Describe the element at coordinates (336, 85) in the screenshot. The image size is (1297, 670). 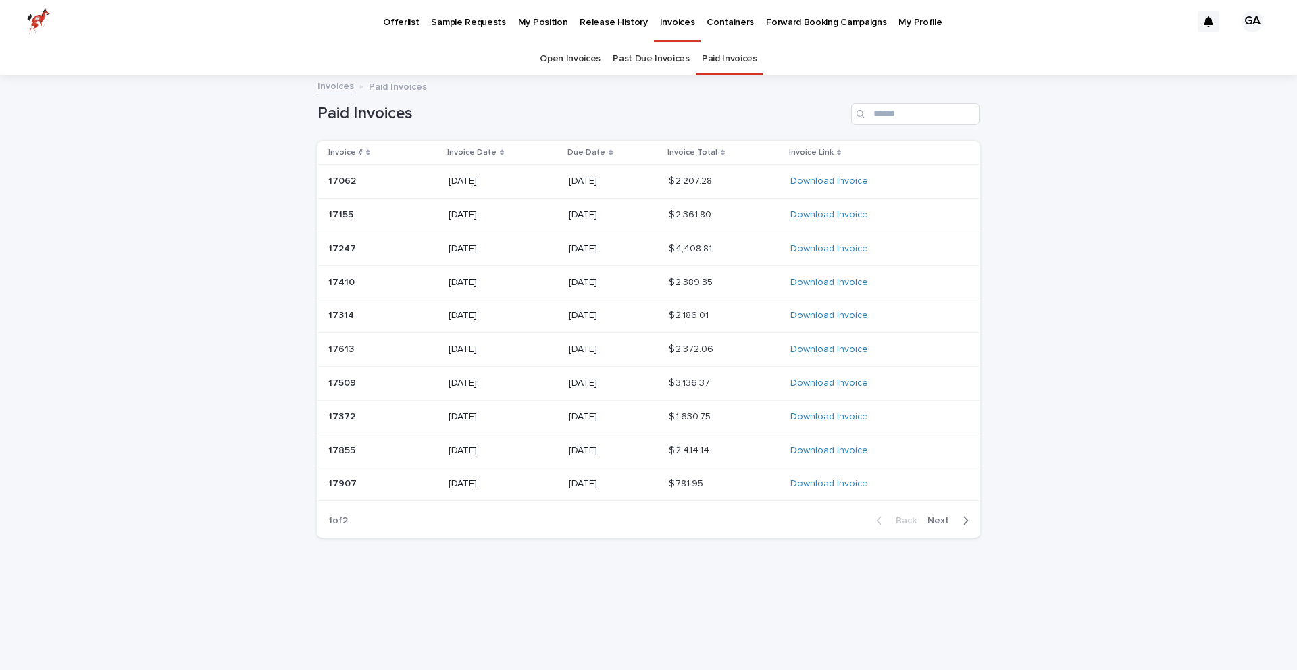
I see `a: Invoices` at that location.